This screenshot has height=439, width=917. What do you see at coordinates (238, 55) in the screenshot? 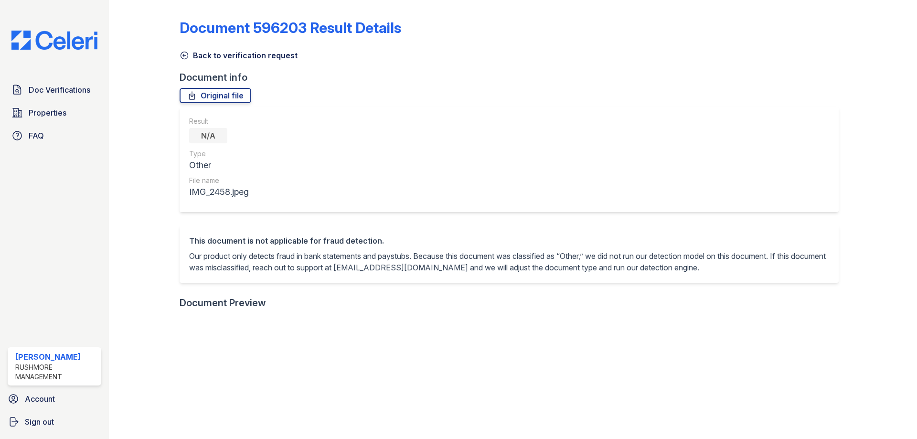
I see `a: Back to verification request` at bounding box center [238, 55].